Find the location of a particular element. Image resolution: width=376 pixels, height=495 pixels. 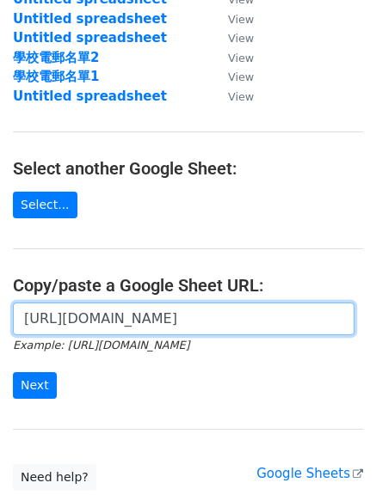

a: 學校電郵名單2 is located at coordinates (56, 58).